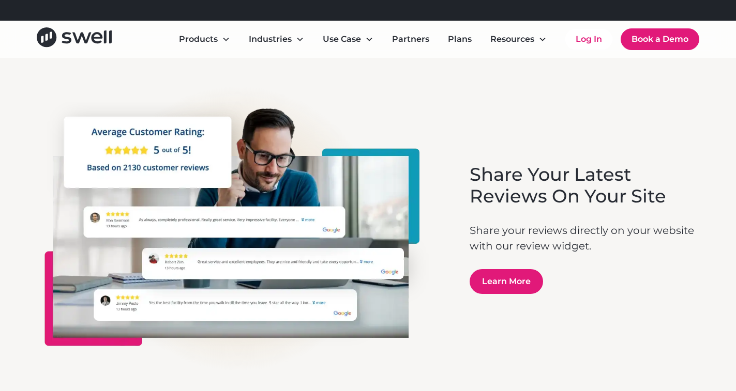  Describe the element at coordinates (506, 282) in the screenshot. I see `a: Learn More` at that location.